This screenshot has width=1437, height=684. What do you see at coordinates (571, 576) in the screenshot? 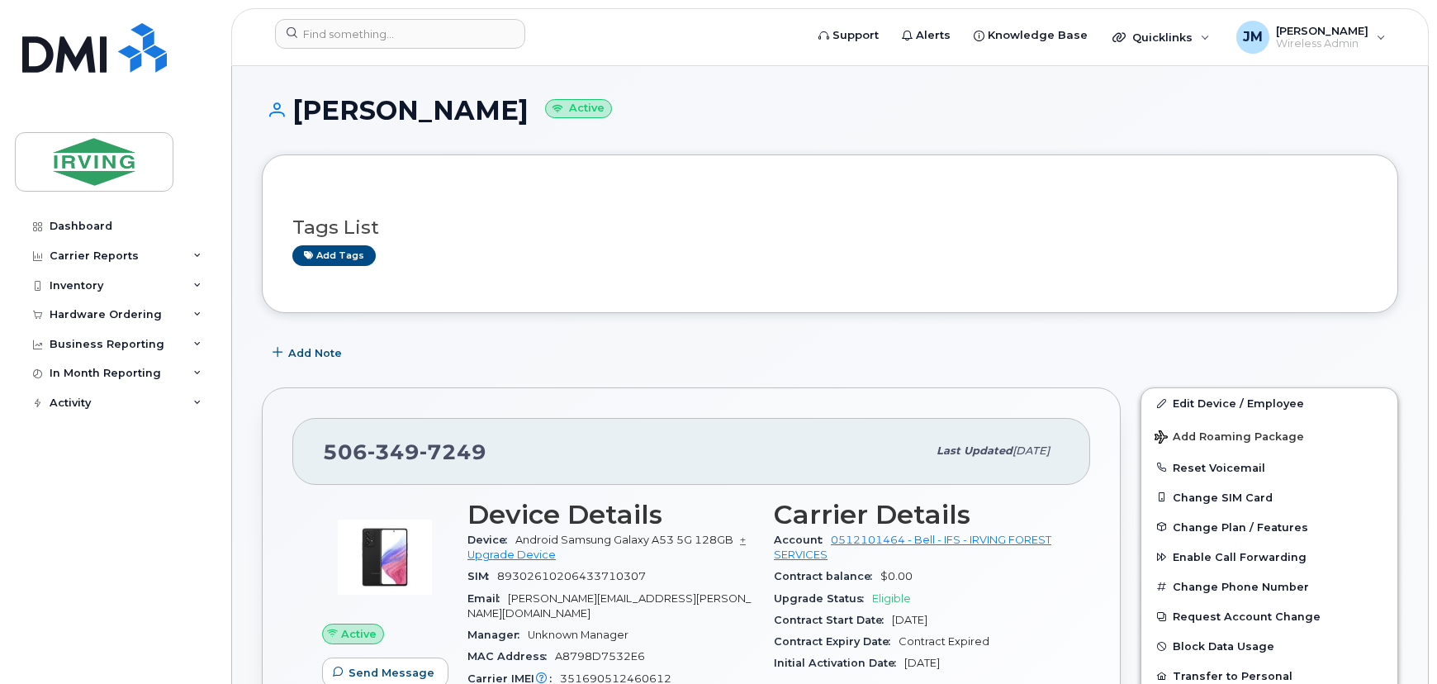
I see `span: 89302610206433710307` at bounding box center [571, 576].